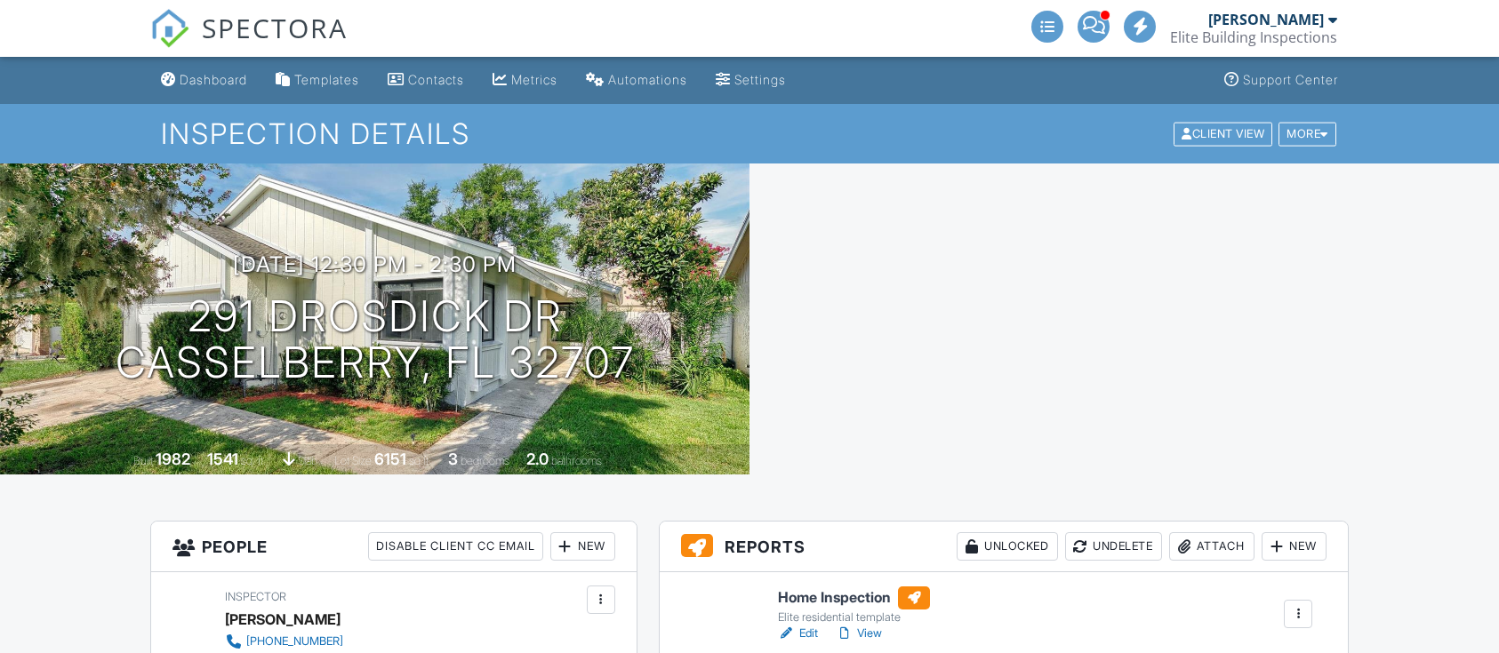 This screenshot has height=653, width=1499. I want to click on div: Disable Client CC Email, so click(455, 547).